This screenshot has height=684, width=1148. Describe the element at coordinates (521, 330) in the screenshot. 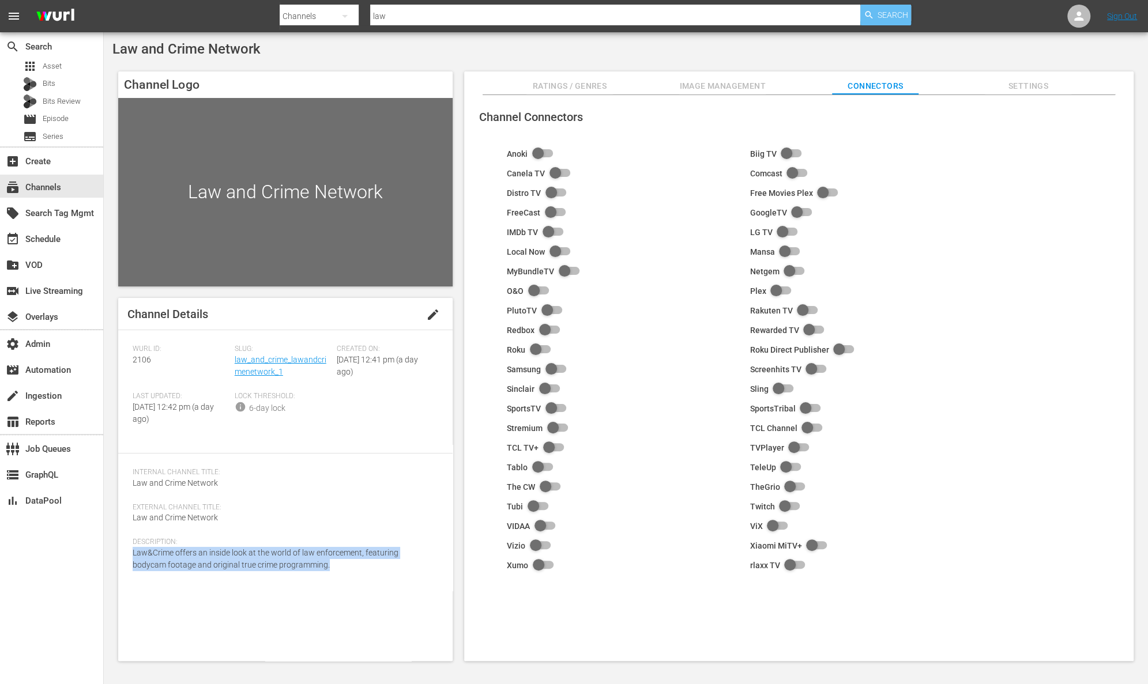

I see `div: Redbox` at that location.